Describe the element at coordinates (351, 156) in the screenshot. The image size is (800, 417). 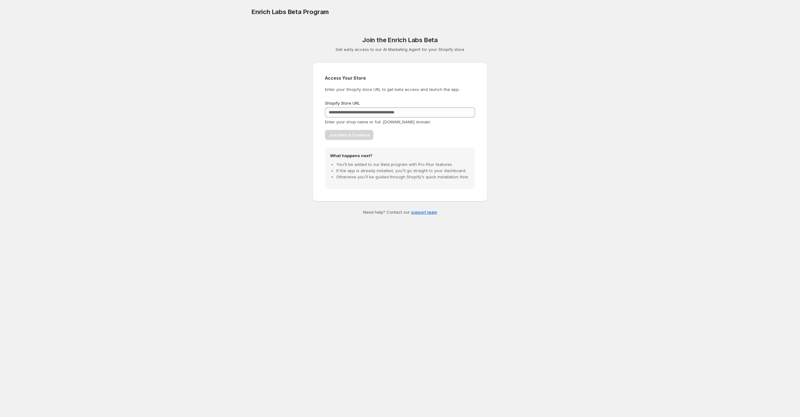
I see `strong: What happens next?` at that location.